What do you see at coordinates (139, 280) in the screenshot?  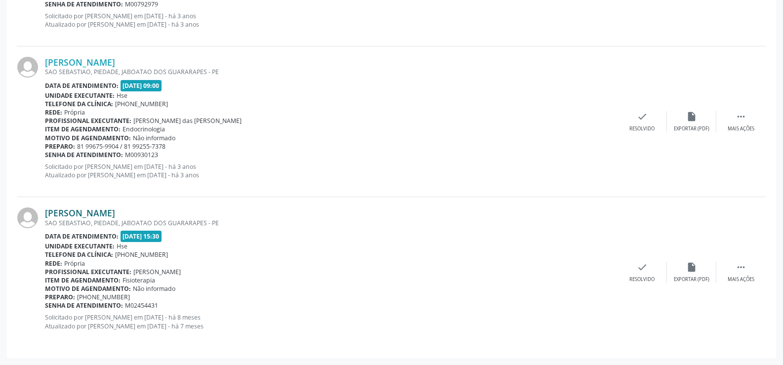 I see `span: Fisioterapia` at bounding box center [139, 280].